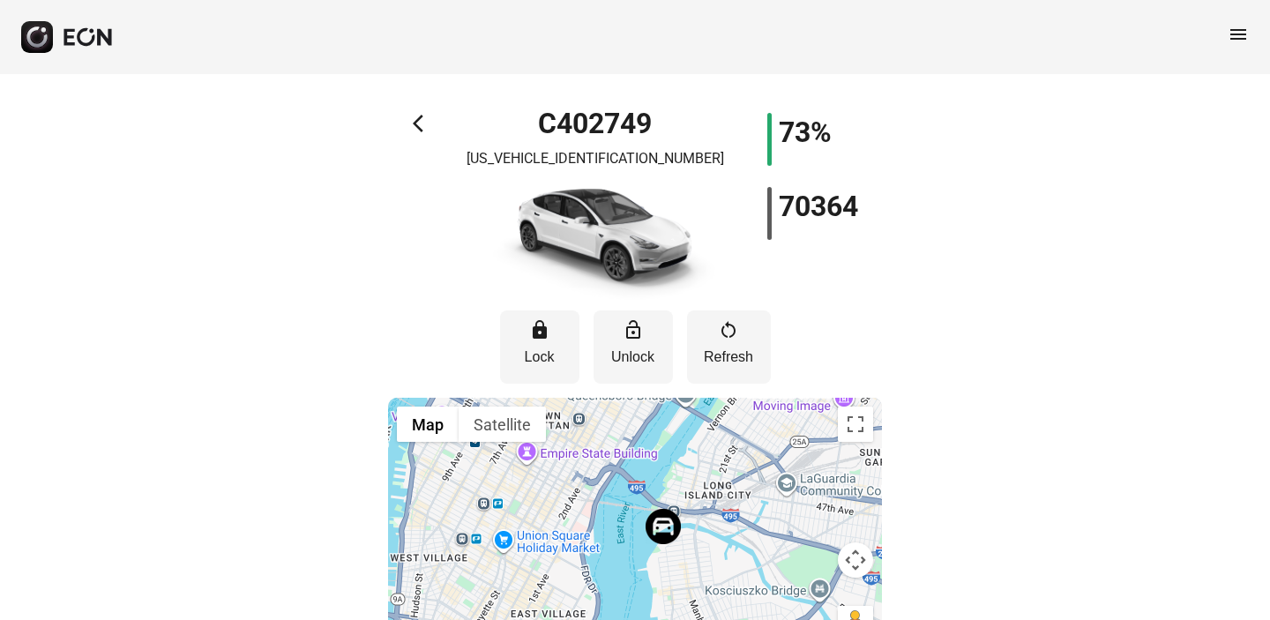  I want to click on h1: C402749, so click(595, 124).